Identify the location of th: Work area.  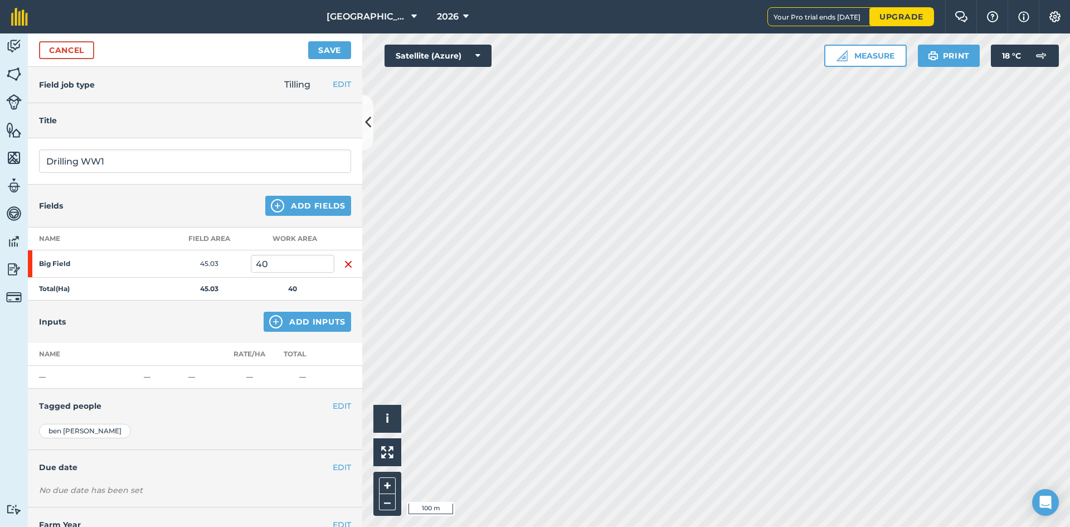
(293, 239).